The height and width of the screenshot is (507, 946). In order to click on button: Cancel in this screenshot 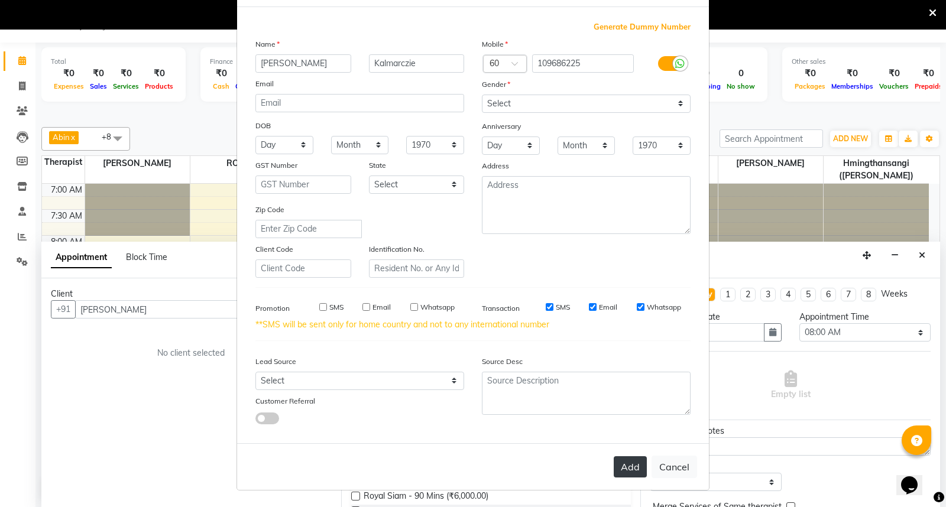, I will do `click(674, 467)`.